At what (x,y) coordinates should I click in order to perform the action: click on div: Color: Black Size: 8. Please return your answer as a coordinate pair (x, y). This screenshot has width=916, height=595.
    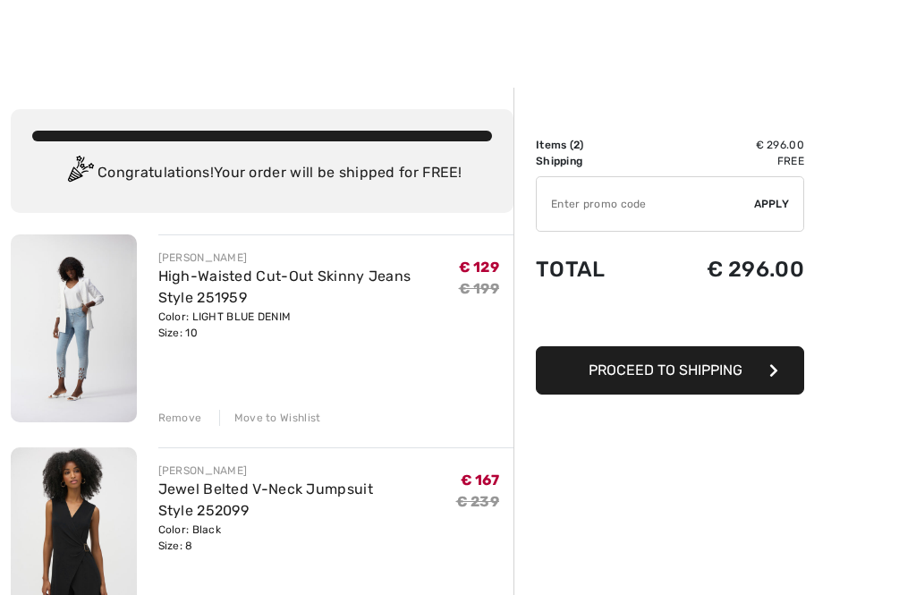
    Looking at the image, I should click on (307, 537).